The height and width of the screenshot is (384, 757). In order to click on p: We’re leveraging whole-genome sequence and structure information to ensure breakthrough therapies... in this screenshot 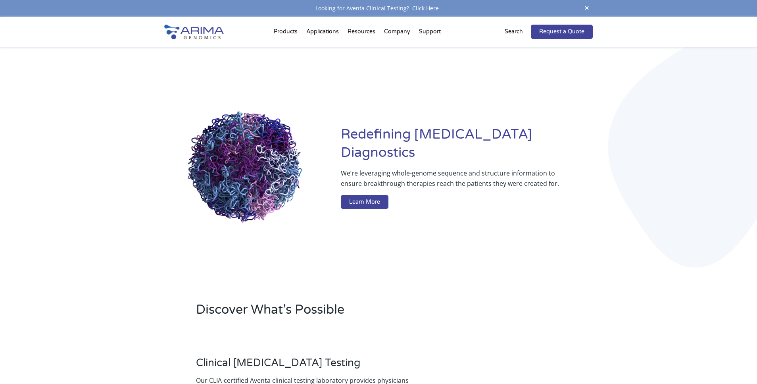, I will do `click(451, 181)`.